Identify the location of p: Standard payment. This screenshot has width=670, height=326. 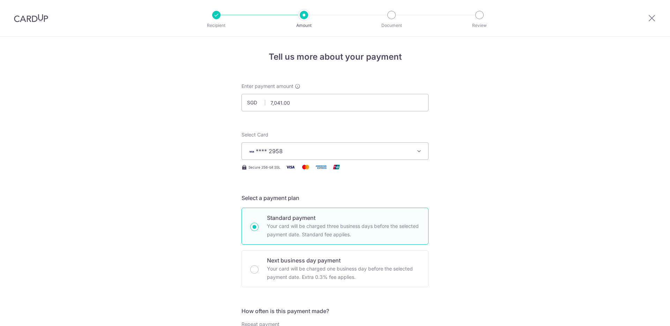
(344, 218).